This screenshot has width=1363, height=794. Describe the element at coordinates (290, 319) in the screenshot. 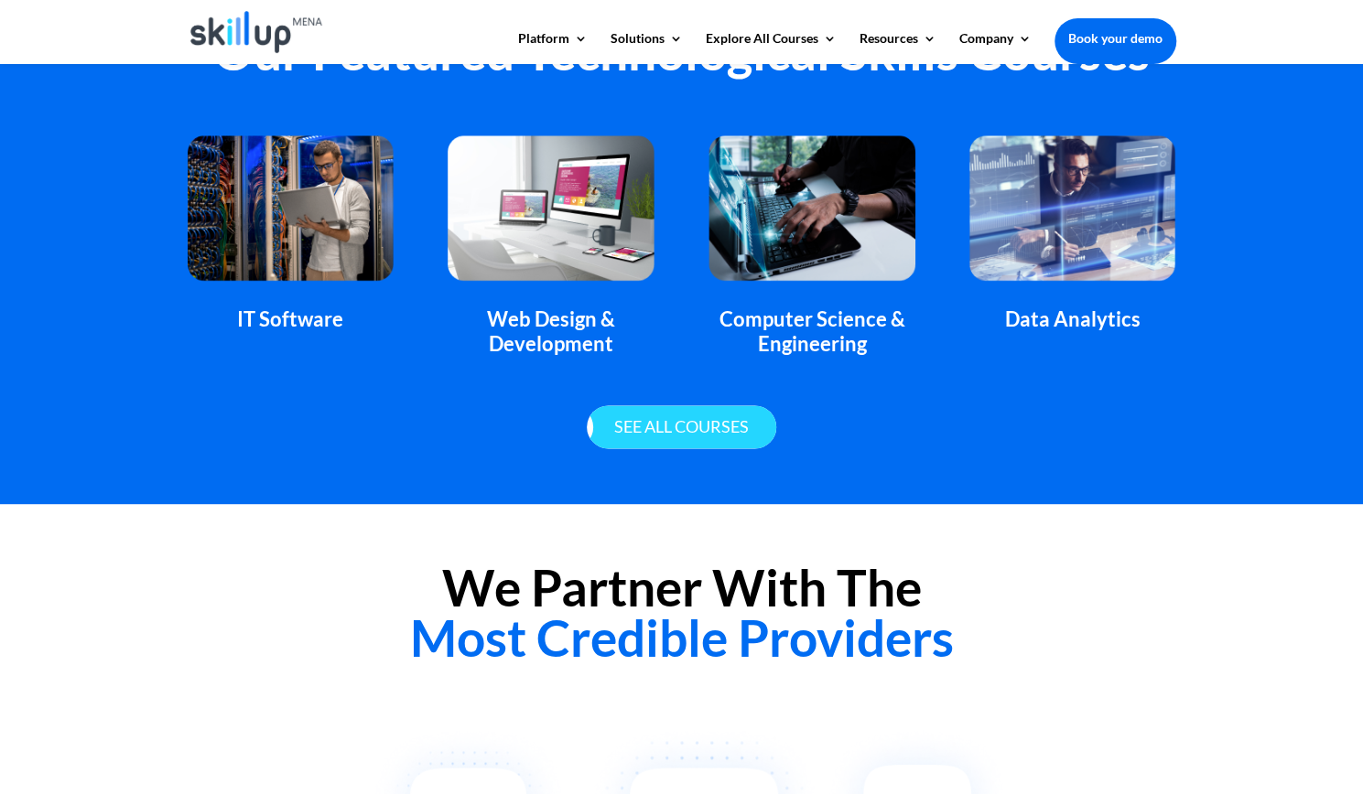

I see `div: IT Software` at that location.